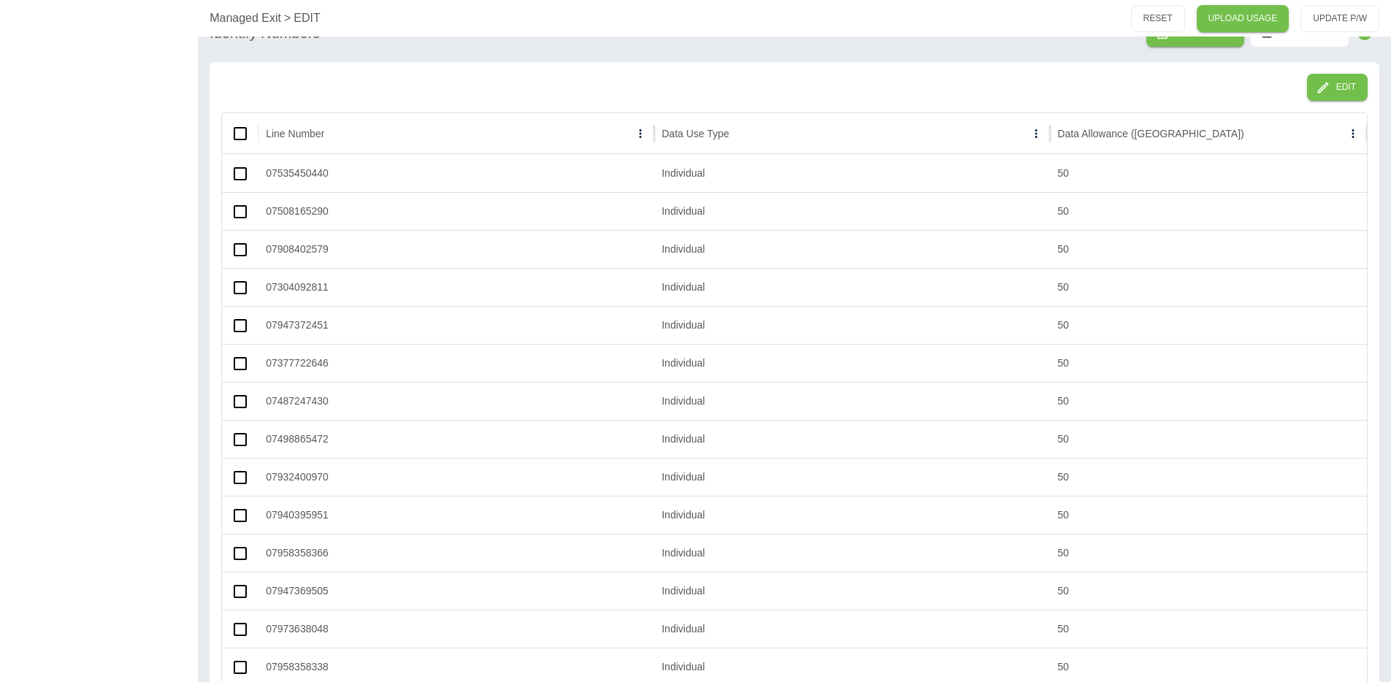 This screenshot has height=682, width=1391. What do you see at coordinates (456, 287) in the screenshot?
I see `div: 07304092811` at bounding box center [456, 287].